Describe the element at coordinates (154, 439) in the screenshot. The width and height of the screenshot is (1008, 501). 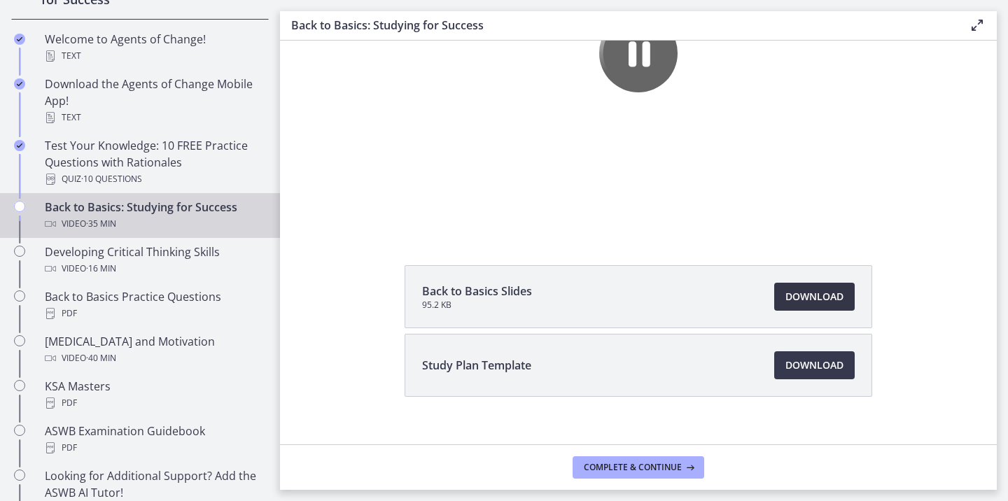
I see `div: ASWB Examination Guidebook` at that location.